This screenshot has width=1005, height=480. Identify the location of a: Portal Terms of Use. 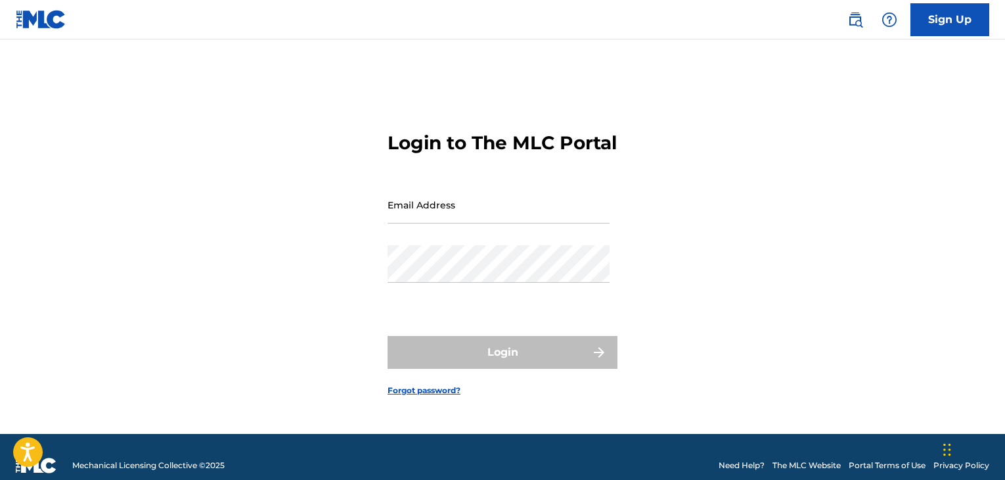
(887, 465).